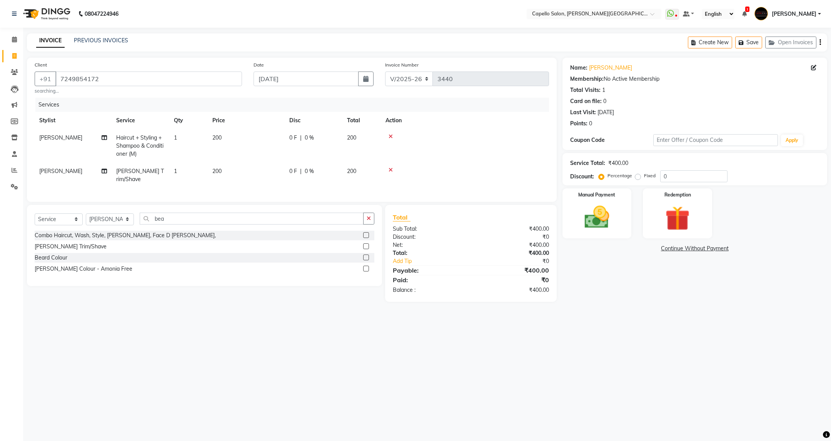 The image size is (831, 441). I want to click on div: Total:, so click(429, 253).